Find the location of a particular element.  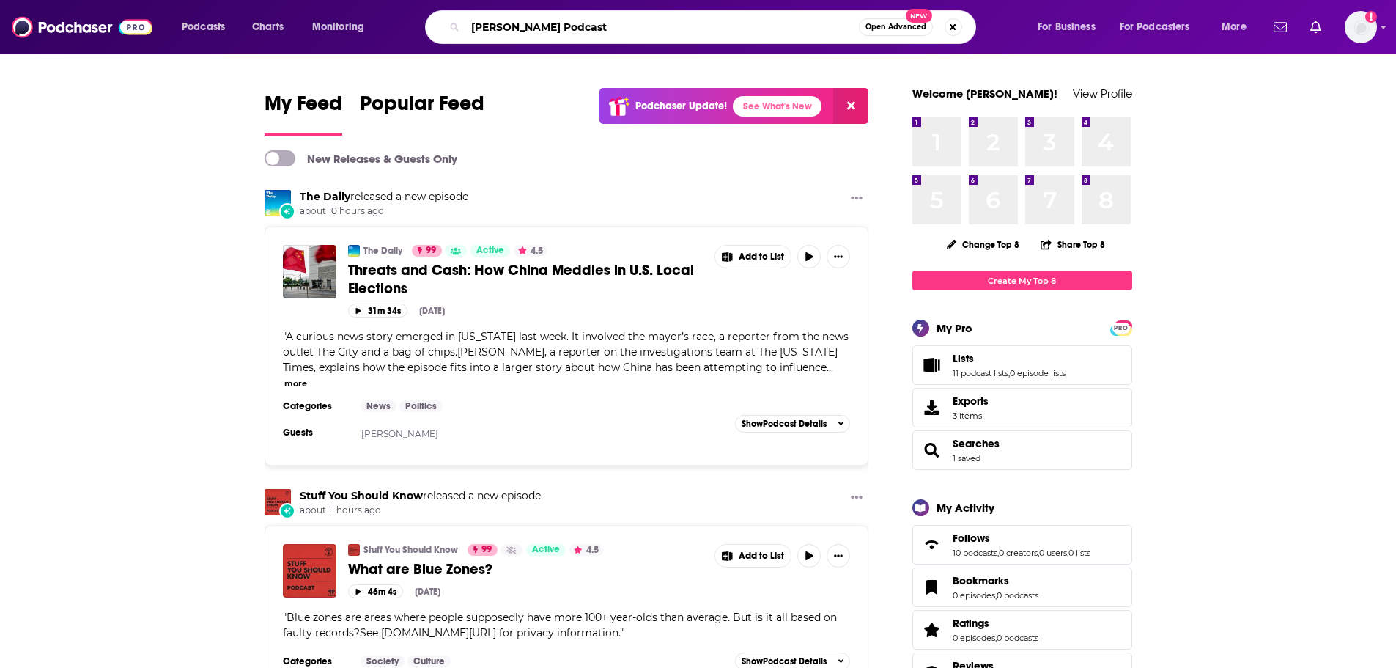

a: 0 episode lists is located at coordinates (1038, 373).